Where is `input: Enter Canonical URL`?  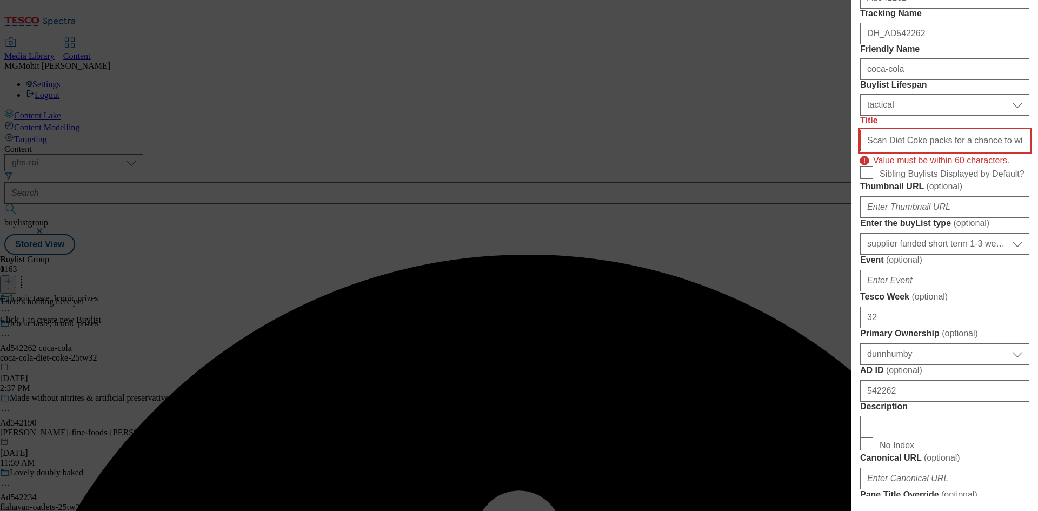 input: Enter Canonical URL is located at coordinates (945, 479).